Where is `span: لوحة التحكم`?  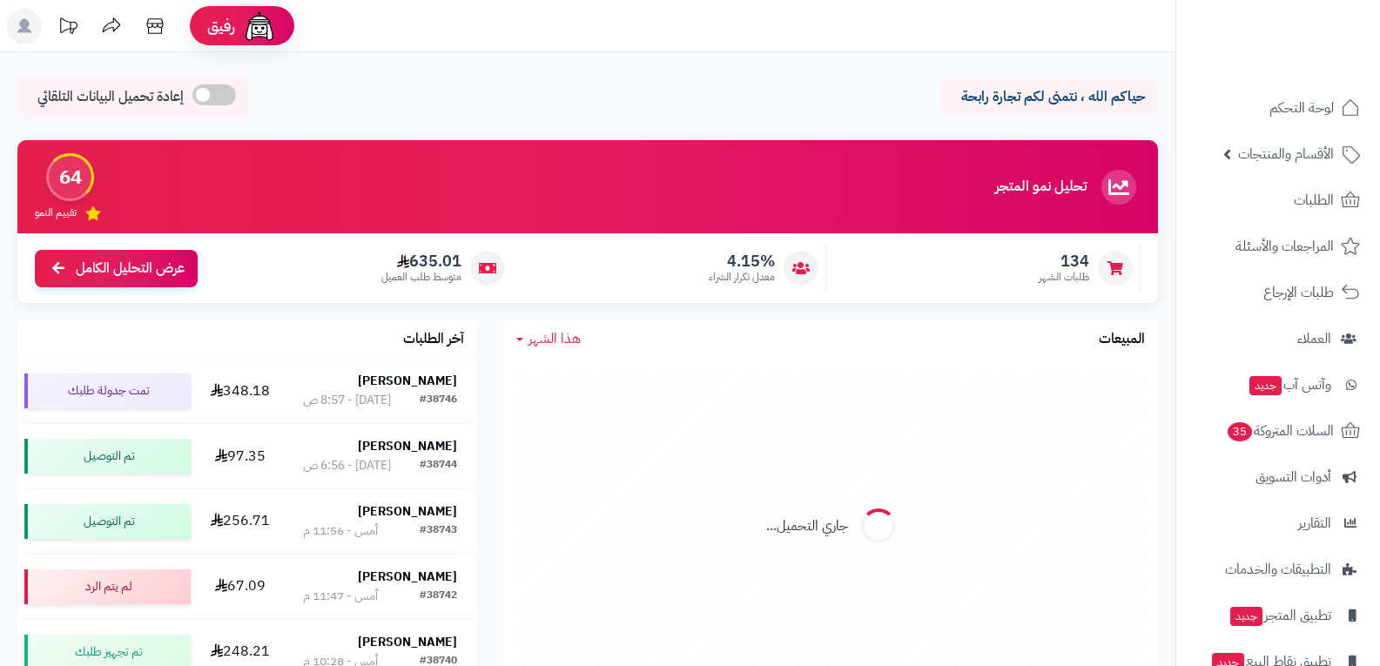 span: لوحة التحكم is located at coordinates (1301, 108).